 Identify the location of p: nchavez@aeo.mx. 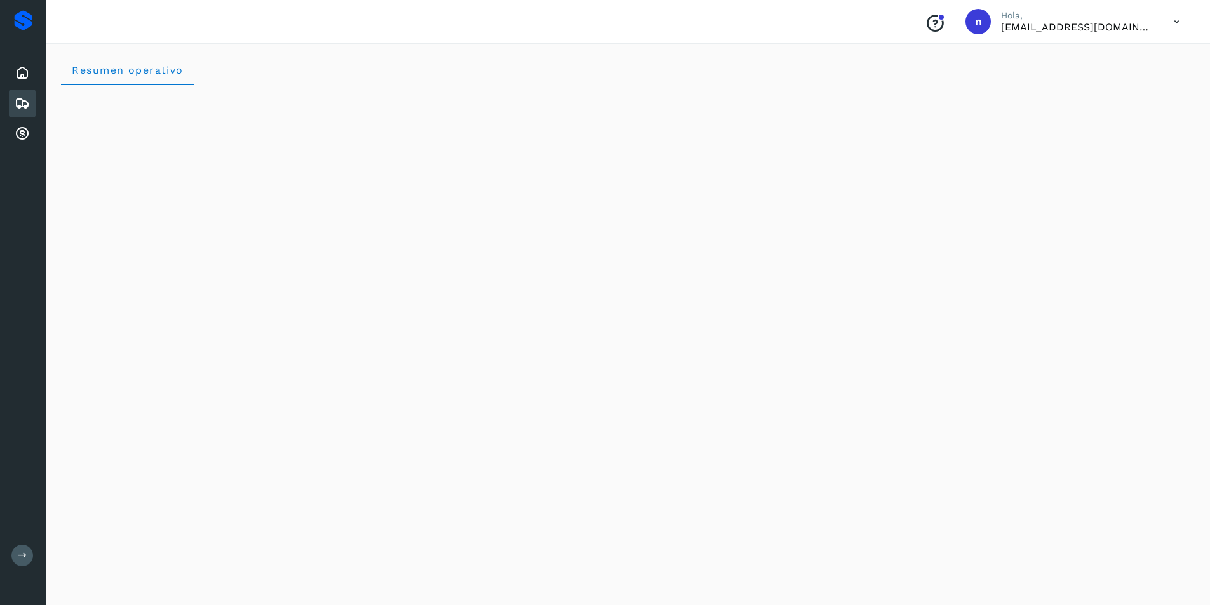
(1077, 27).